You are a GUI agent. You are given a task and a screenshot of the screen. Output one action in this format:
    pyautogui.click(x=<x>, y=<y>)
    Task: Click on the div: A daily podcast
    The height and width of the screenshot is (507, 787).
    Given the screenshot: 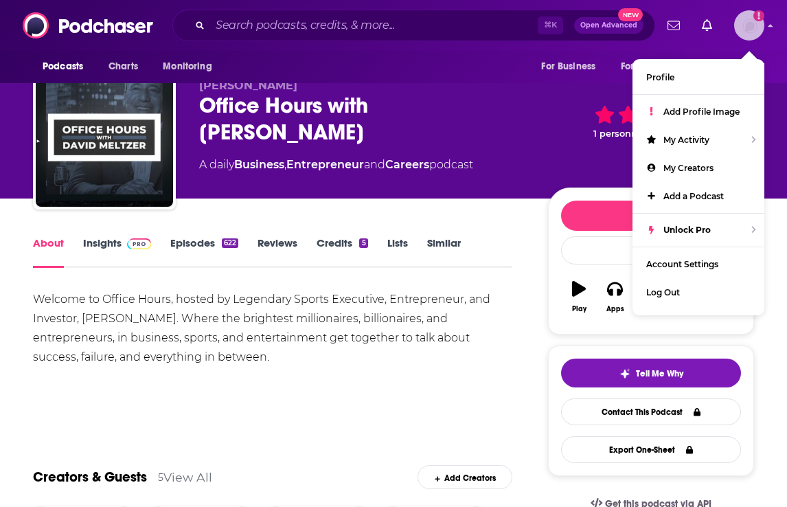 What is the action you would take?
    pyautogui.click(x=336, y=165)
    